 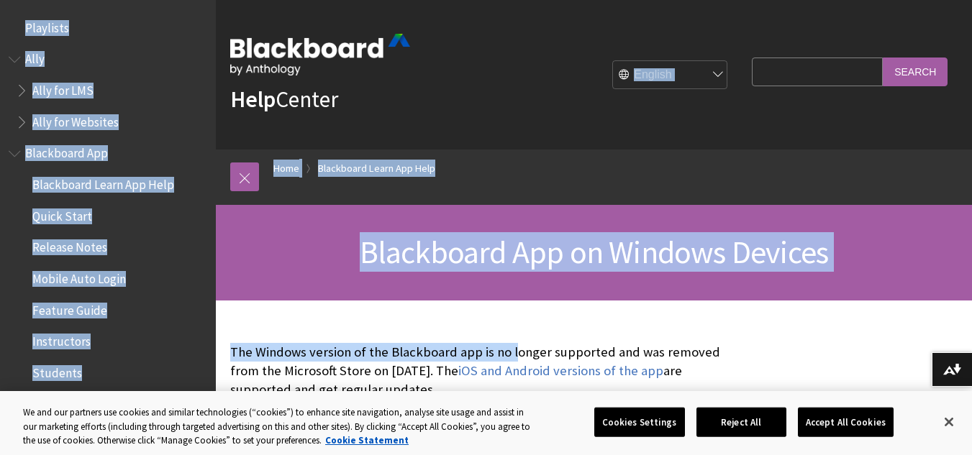 I want to click on div: We and our partners use cookies and similar technologies (“cookies”) to enhance site navigation, ..., so click(x=278, y=427).